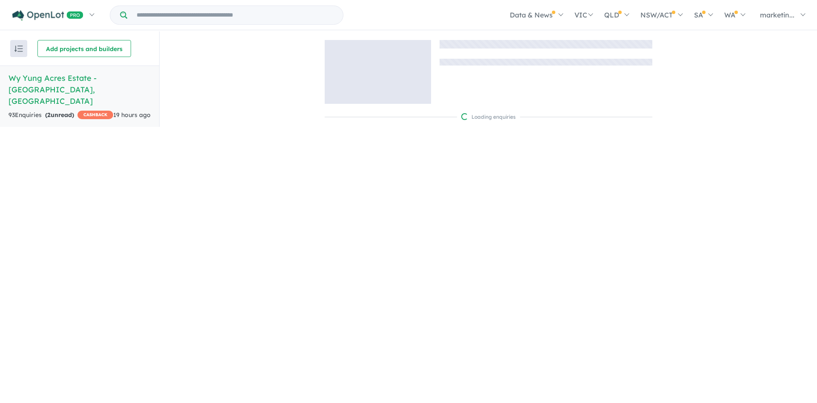 Image resolution: width=817 pixels, height=403 pixels. Describe the element at coordinates (95, 115) in the screenshot. I see `span: CASHBACK` at that location.